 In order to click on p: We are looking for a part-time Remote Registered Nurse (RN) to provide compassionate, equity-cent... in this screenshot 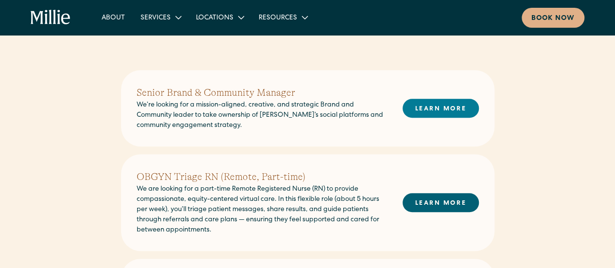, I will do `click(262, 210)`.